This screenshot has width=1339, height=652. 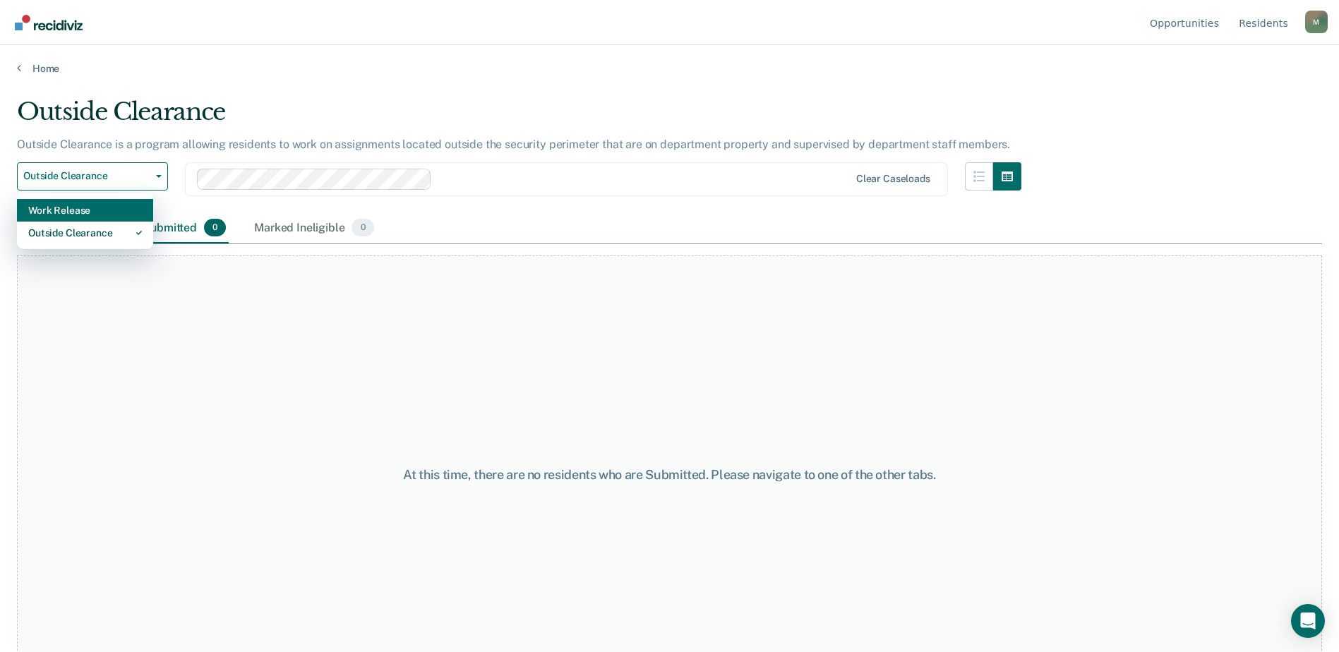 What do you see at coordinates (670, 475) in the screenshot?
I see `div: At this time, there are no residents who are Submitted. Please navigate to one of the other tabs.` at bounding box center [670, 475].